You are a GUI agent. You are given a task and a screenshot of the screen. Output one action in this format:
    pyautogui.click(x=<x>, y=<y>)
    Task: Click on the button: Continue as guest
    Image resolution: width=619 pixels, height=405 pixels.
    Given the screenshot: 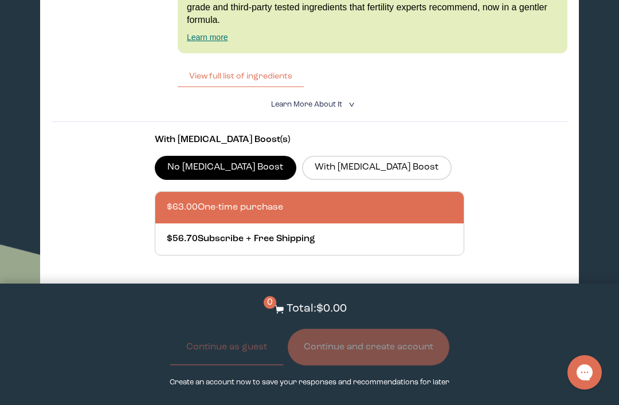 What is the action you would take?
    pyautogui.click(x=226, y=347)
    